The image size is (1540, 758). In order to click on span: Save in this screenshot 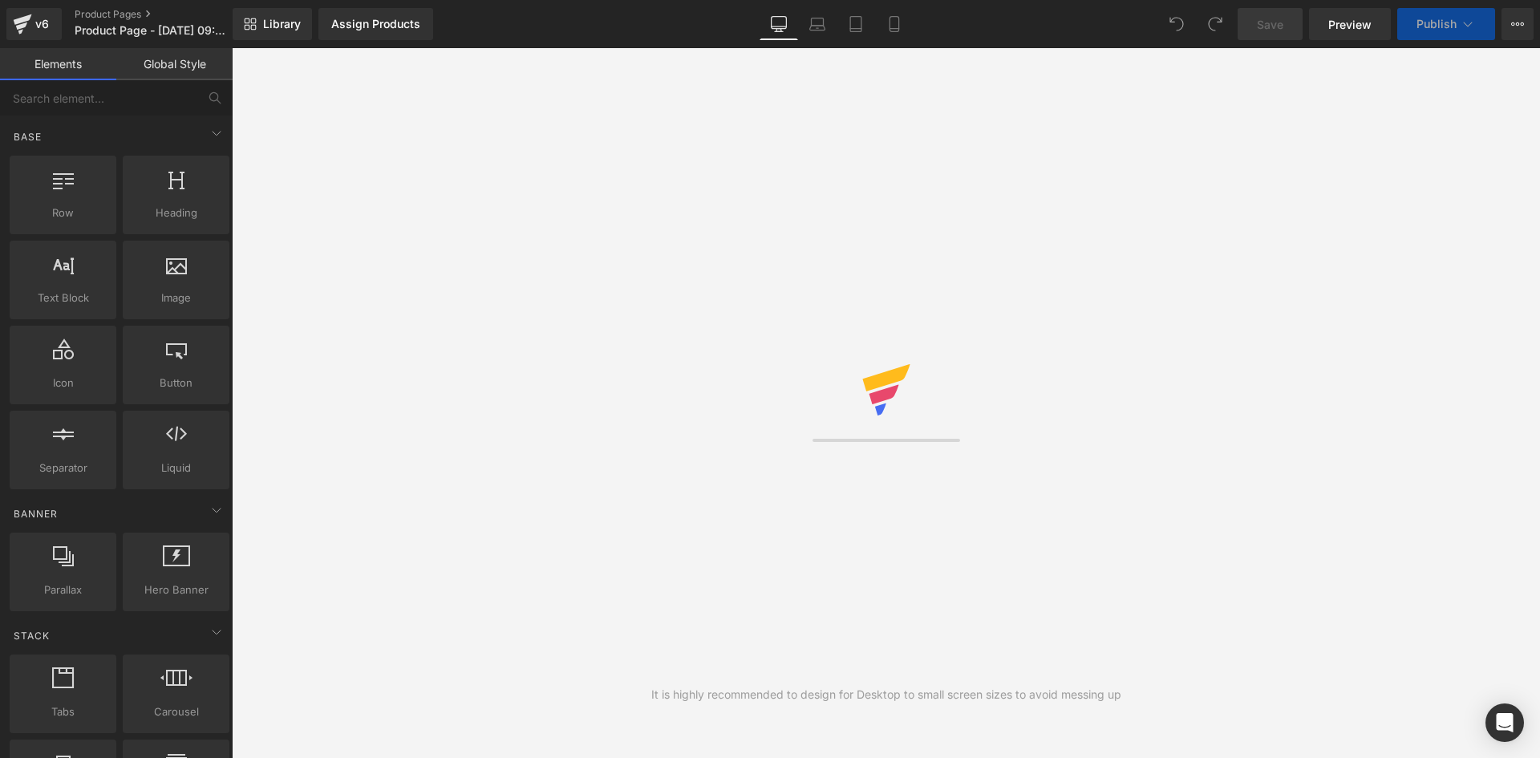, I will do `click(1270, 24)`.